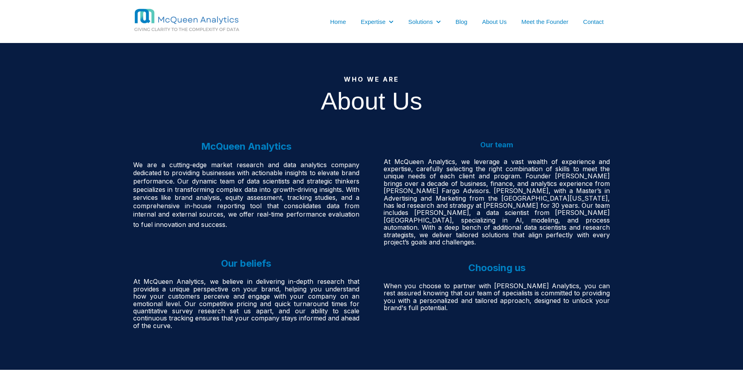 The height and width of the screenshot is (375, 743). I want to click on span: Our beliefs, so click(246, 263).